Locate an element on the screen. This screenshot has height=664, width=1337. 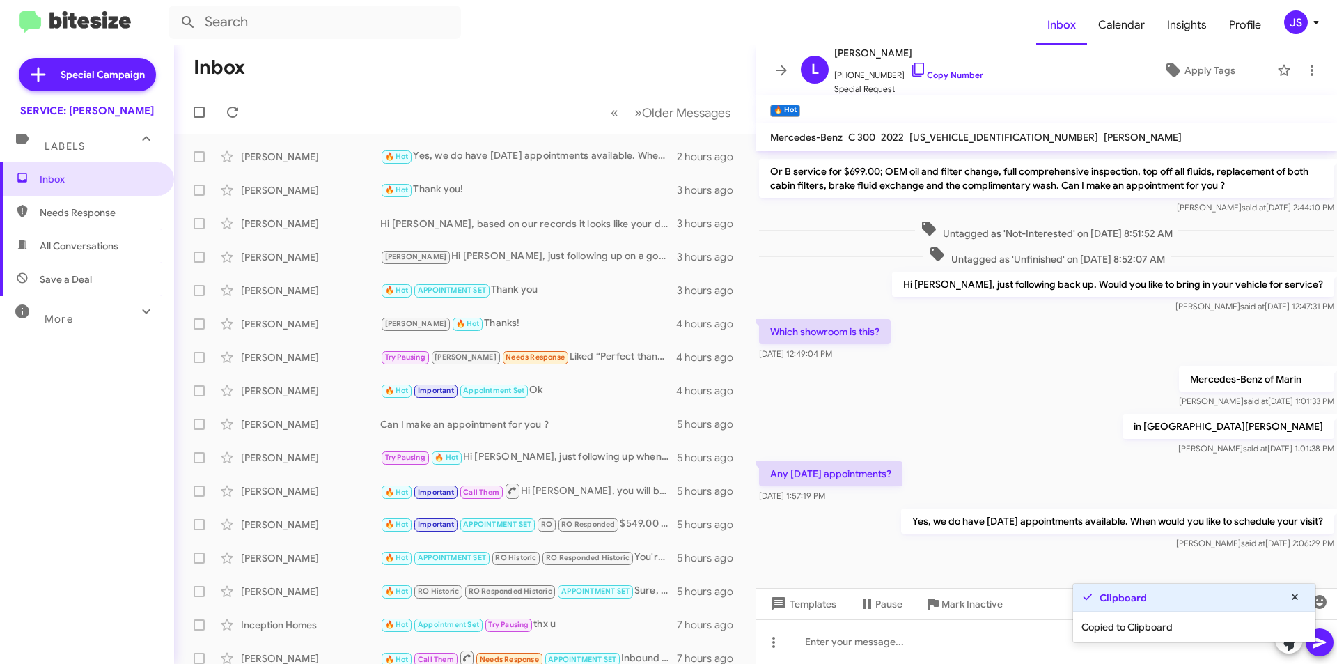
div: 2 hours ago is located at coordinates (710, 157).